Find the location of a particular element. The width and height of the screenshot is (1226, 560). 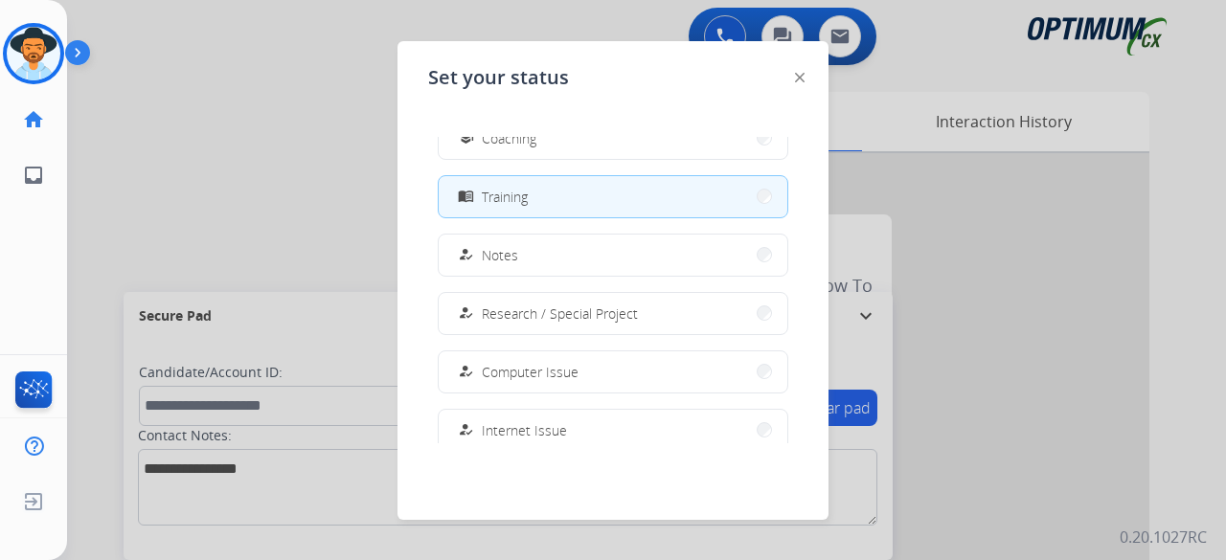

mat-icon: inbox is located at coordinates (34, 175).